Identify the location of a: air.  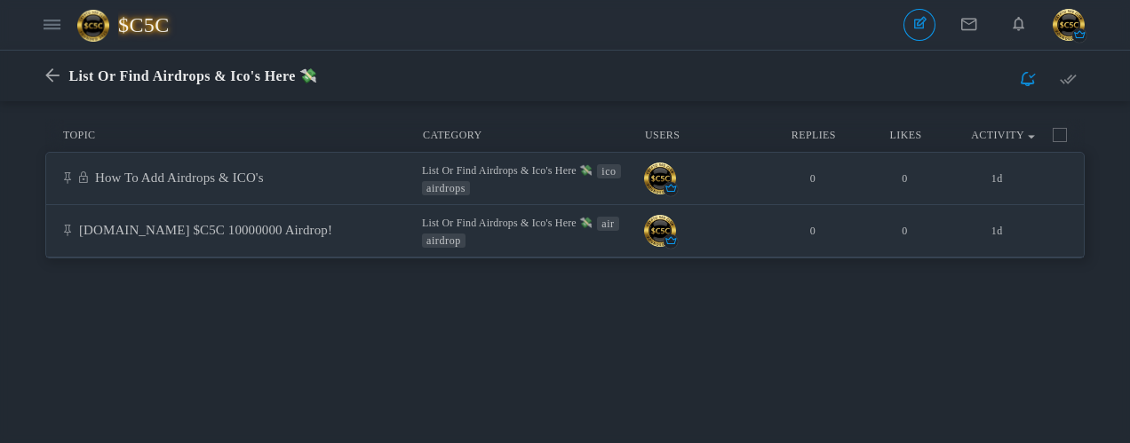
(608, 224).